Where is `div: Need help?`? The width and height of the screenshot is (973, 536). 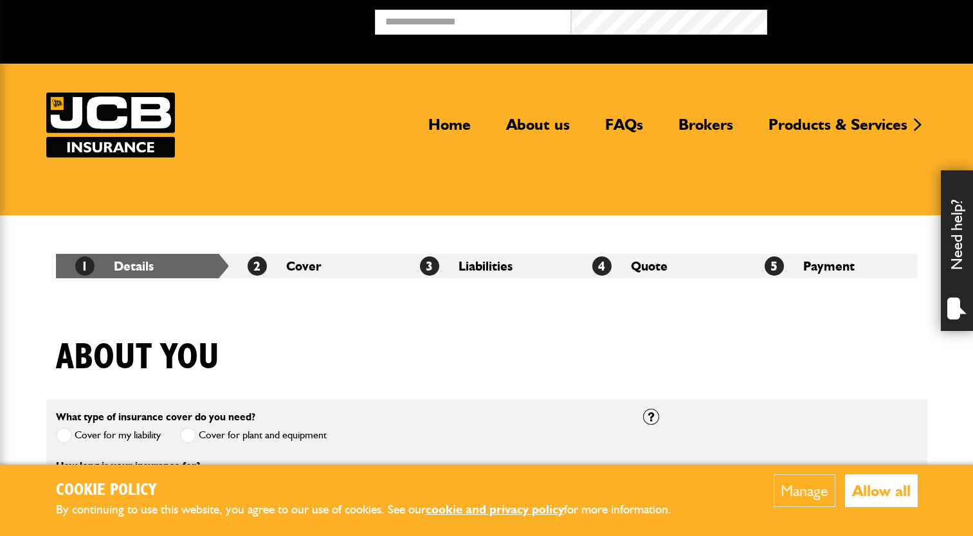
div: Need help? is located at coordinates (957, 251).